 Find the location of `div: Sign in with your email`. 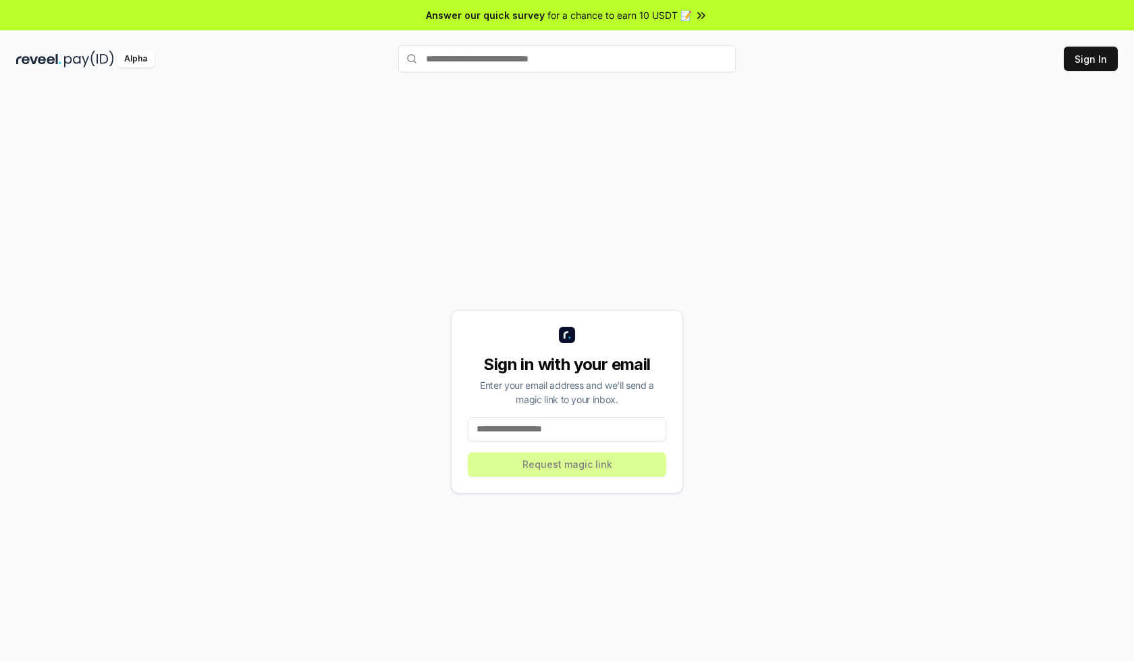

div: Sign in with your email is located at coordinates (567, 365).